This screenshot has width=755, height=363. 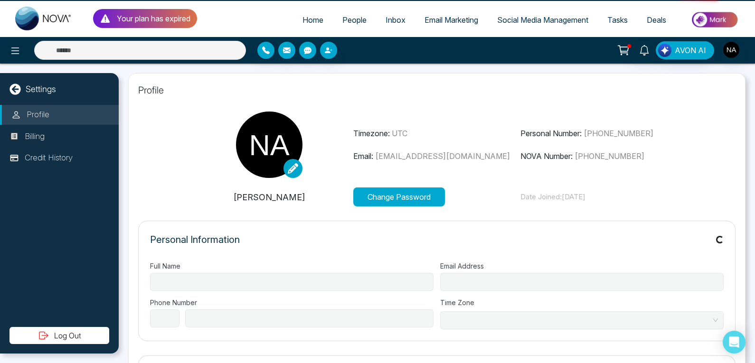 I want to click on button: Log Out, so click(x=59, y=336).